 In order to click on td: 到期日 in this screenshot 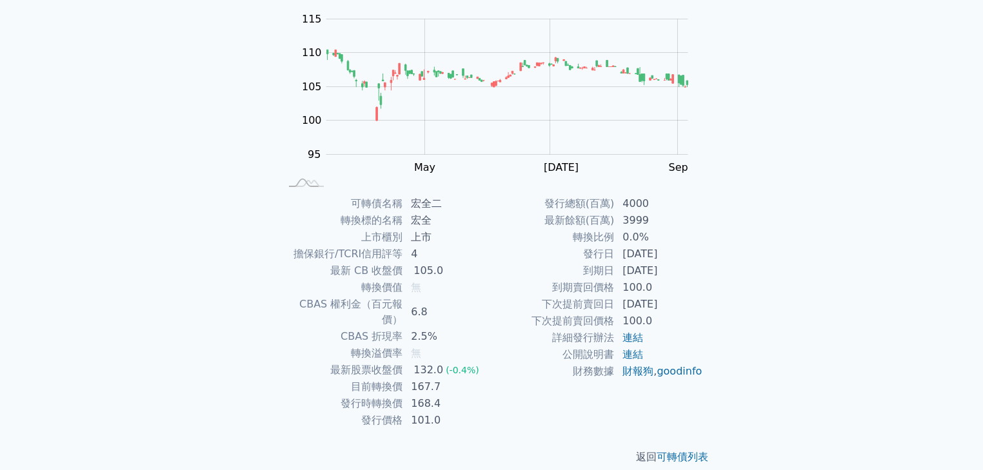, I will do `click(553, 271)`.